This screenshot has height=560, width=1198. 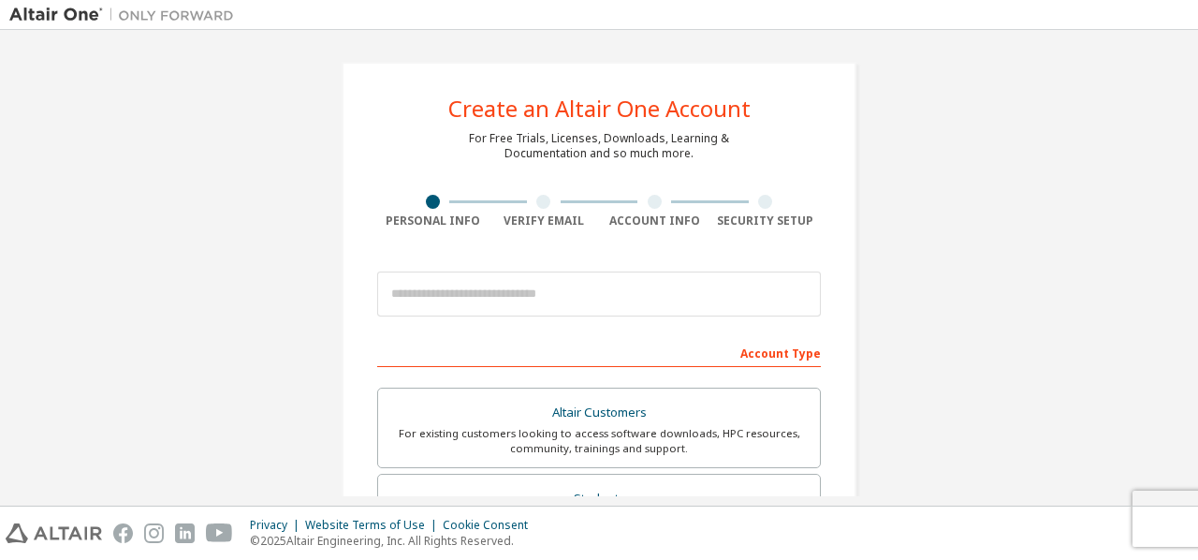 What do you see at coordinates (277, 525) in the screenshot?
I see `div: Privacy` at bounding box center [277, 525].